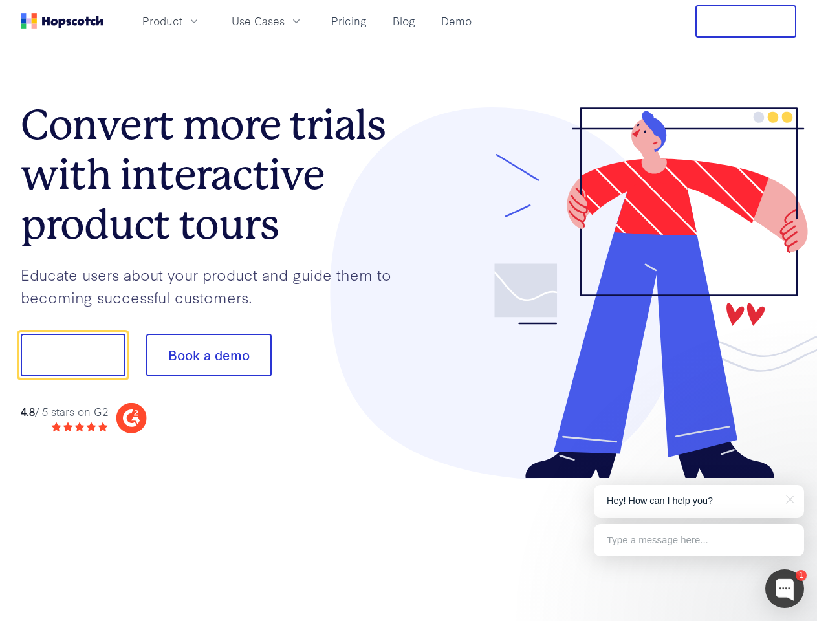 The height and width of the screenshot is (621, 817). I want to click on a: Book a demo, so click(209, 355).